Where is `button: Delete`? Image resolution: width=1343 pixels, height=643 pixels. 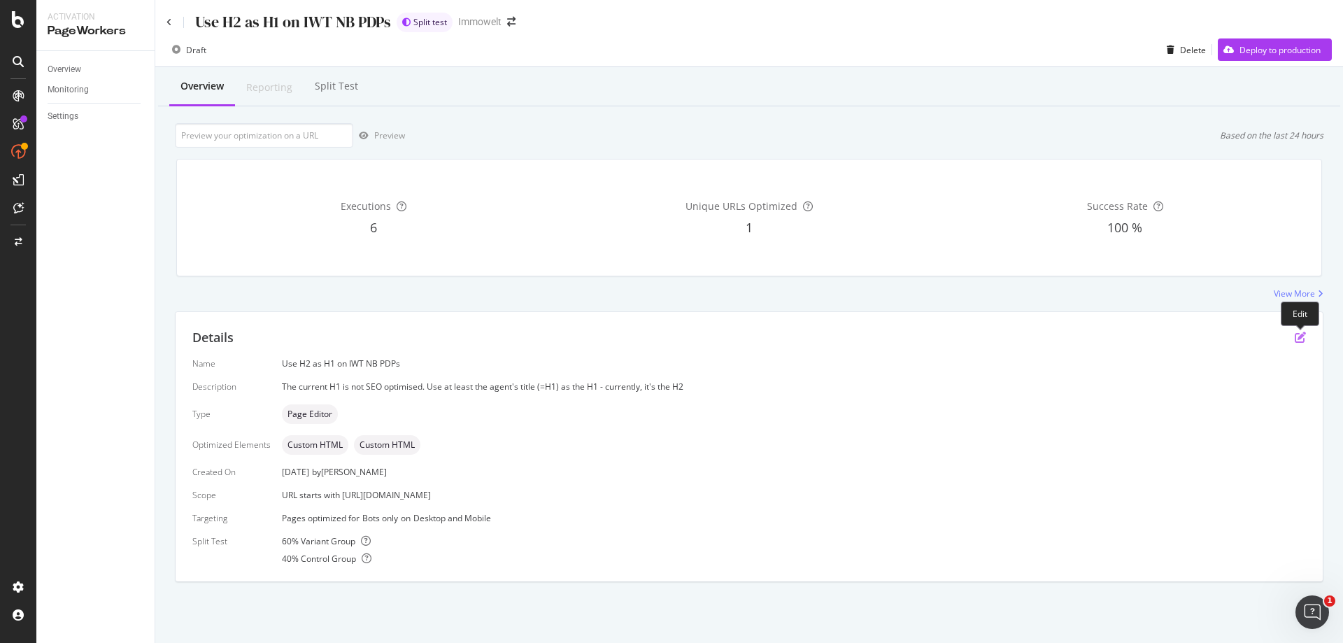 button: Delete is located at coordinates (1183, 50).